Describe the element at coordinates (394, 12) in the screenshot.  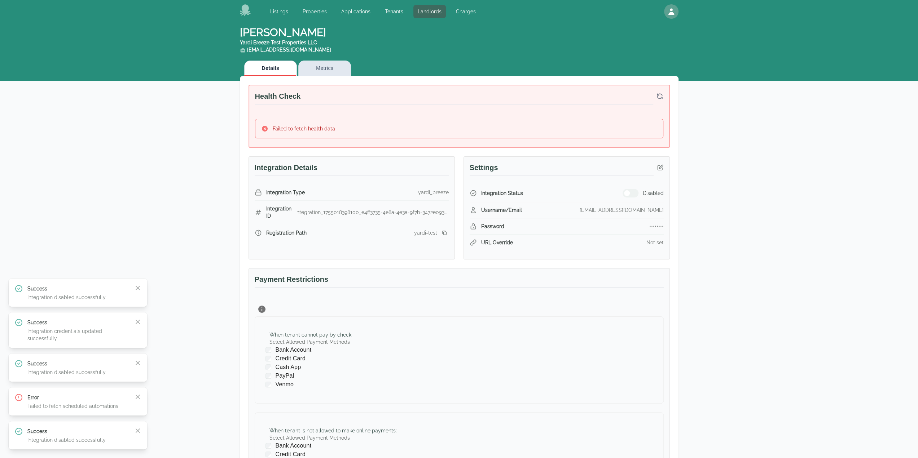
I see `a: Tenants` at that location.